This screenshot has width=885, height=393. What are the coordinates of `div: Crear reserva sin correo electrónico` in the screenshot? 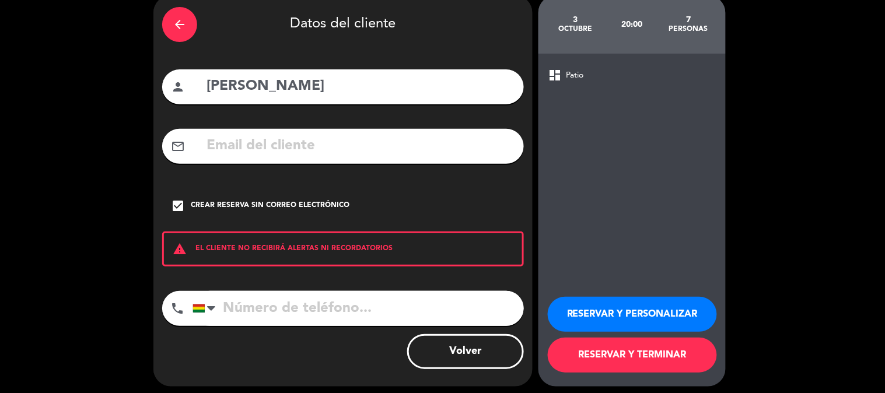 It's located at (270, 206).